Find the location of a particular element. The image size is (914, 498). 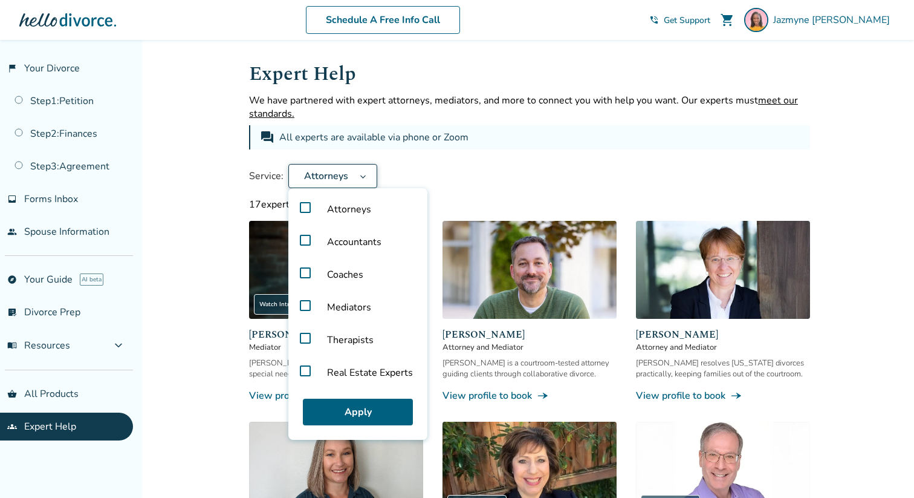

span: AI beta is located at coordinates (91, 279).